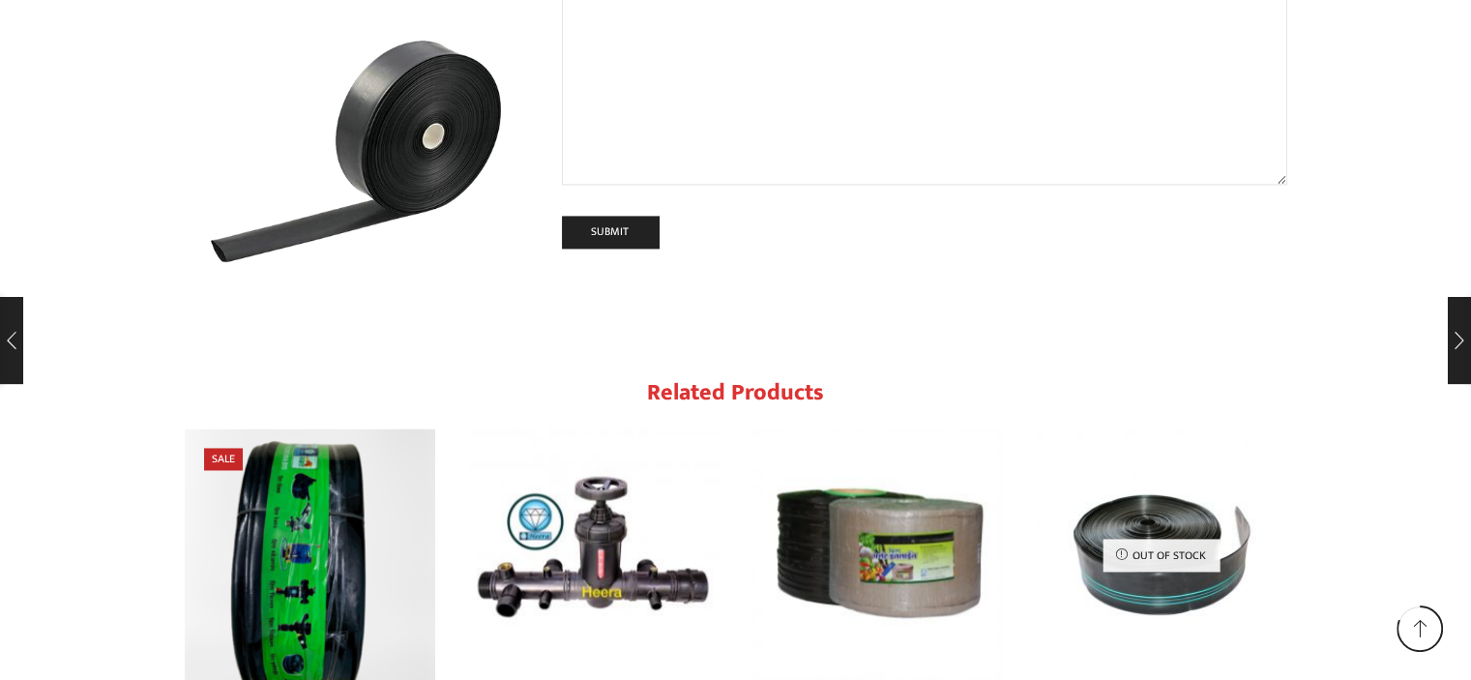  What do you see at coordinates (878, 554) in the screenshot?
I see `img: Flat Inline` at bounding box center [878, 554].